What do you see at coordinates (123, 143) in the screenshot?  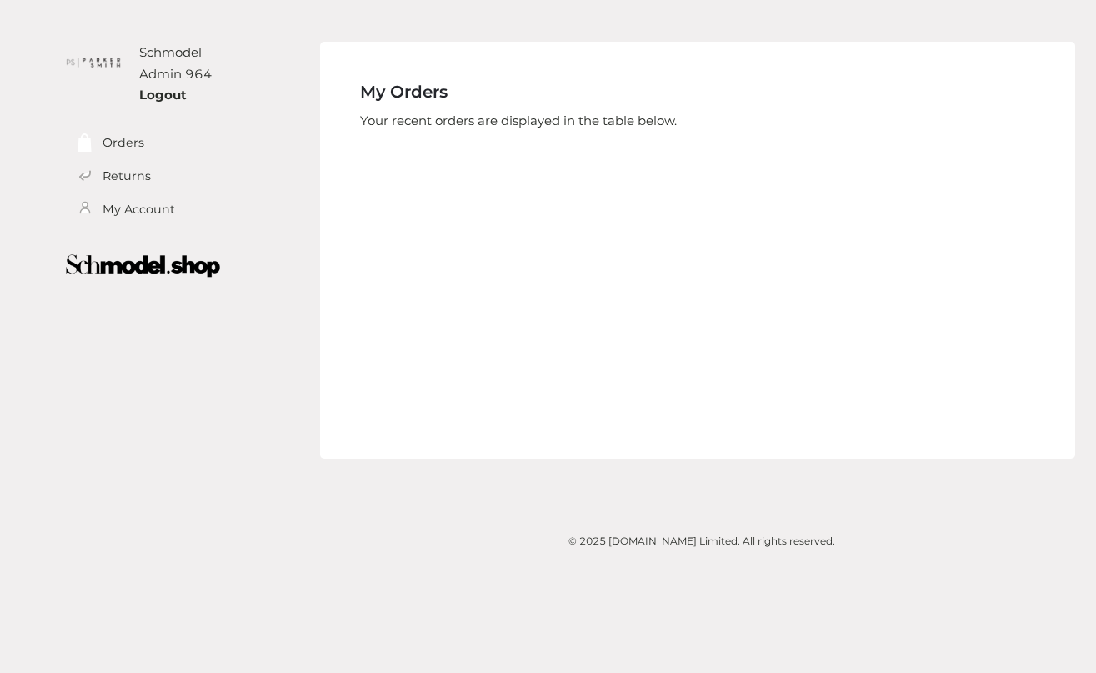 I see `a: Orders` at bounding box center [123, 143].